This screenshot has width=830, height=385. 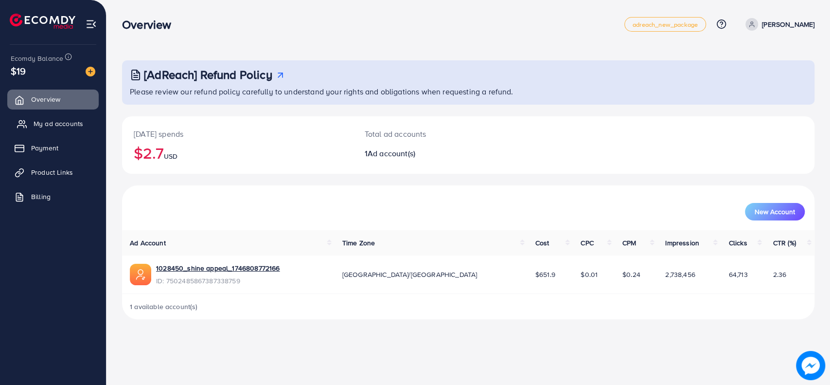 I want to click on span: Ad Account, so click(x=148, y=243).